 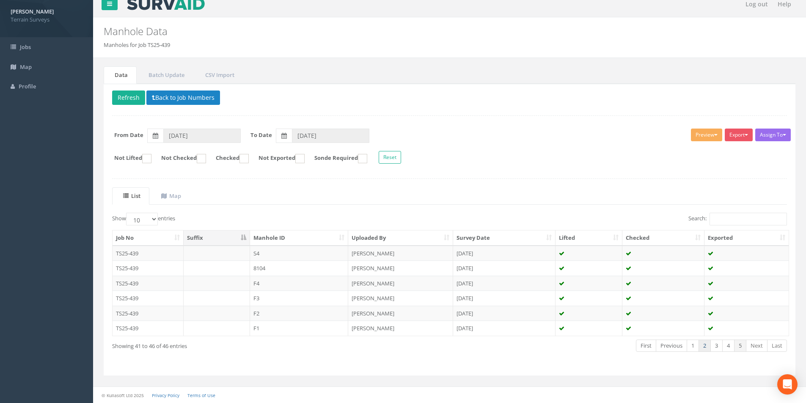 What do you see at coordinates (646, 346) in the screenshot?
I see `a: First` at bounding box center [646, 346].